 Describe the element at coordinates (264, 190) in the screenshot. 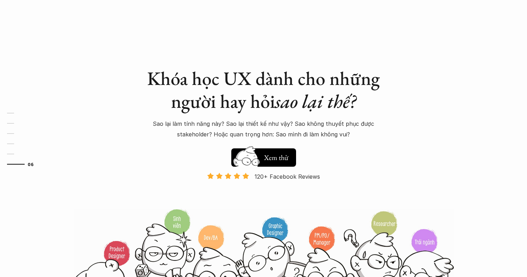

I see `a: 120+ Facebook Reviews` at that location.